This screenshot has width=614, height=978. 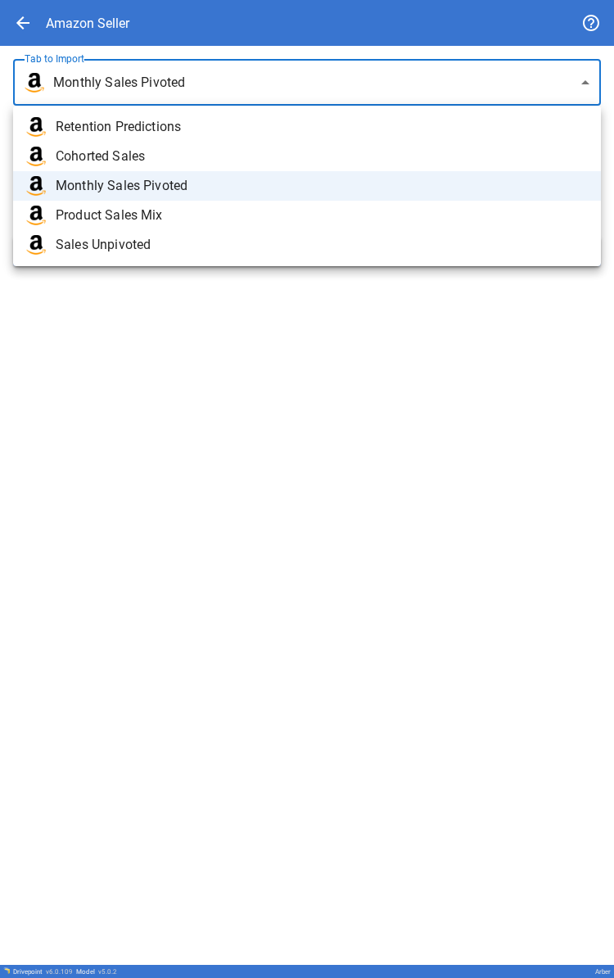 I want to click on span: Product Sales Mix, so click(x=322, y=215).